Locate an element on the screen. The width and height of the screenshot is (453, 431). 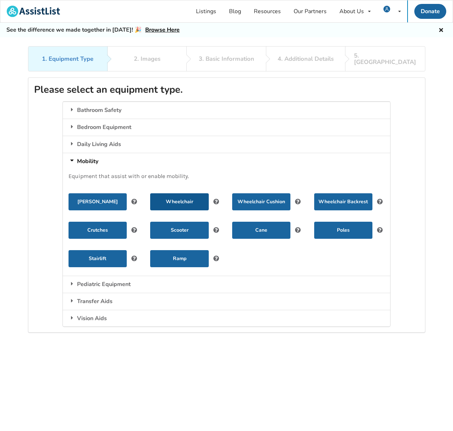
button: Wheelchair Backrest is located at coordinates (344, 202).